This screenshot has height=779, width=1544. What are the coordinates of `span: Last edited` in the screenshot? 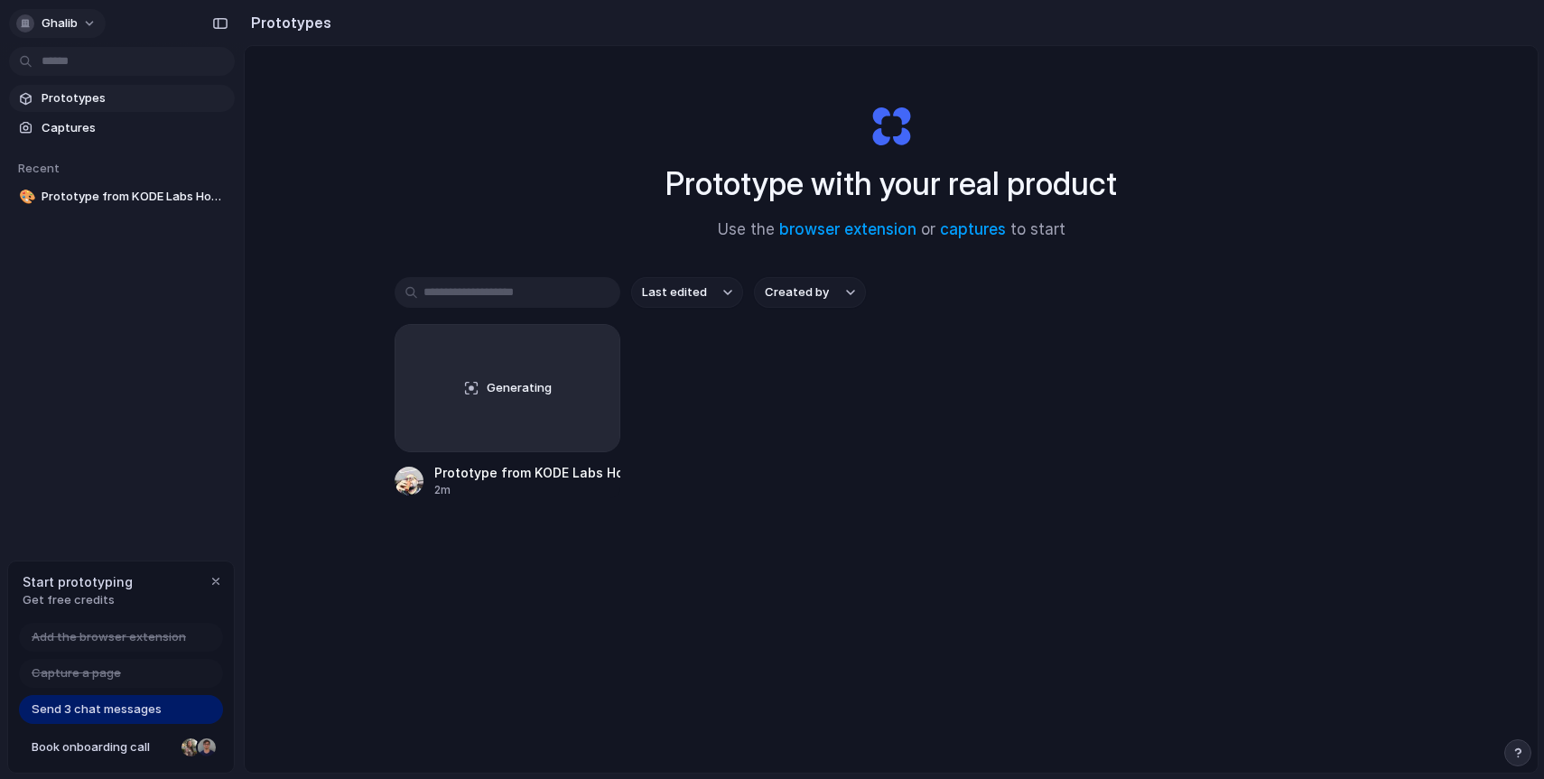 It's located at (674, 292).